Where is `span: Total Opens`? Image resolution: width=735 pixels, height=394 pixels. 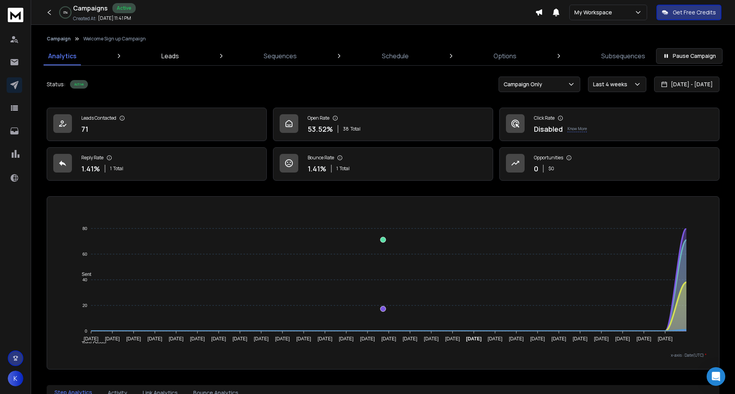
span: Total Opens is located at coordinates (91, 344).